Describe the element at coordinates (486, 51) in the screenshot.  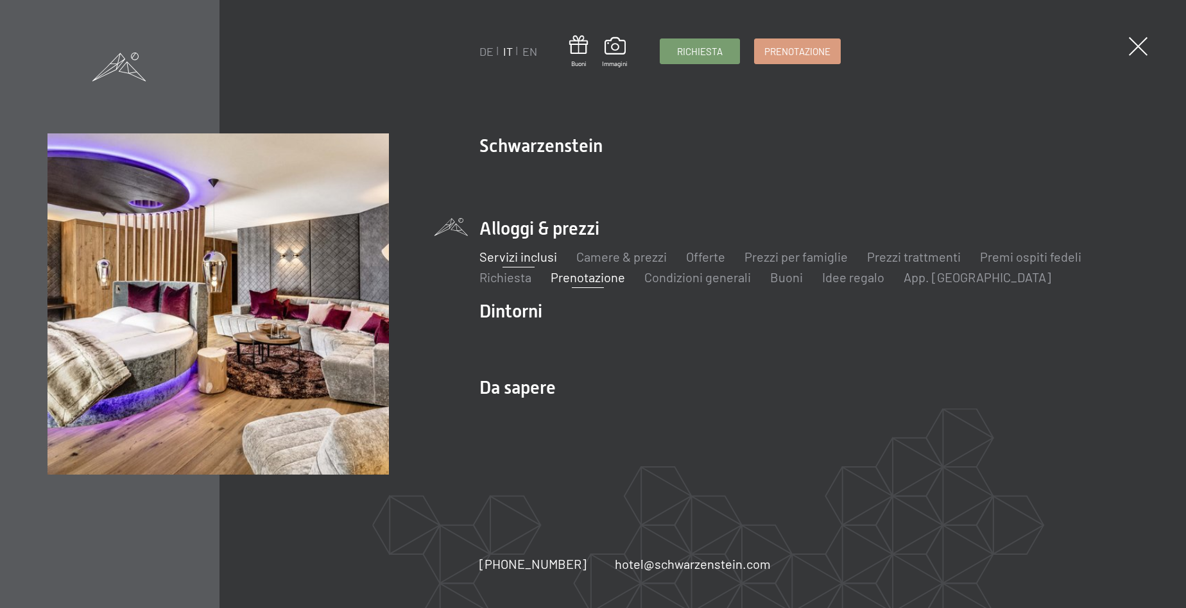
I see `a: DE` at that location.